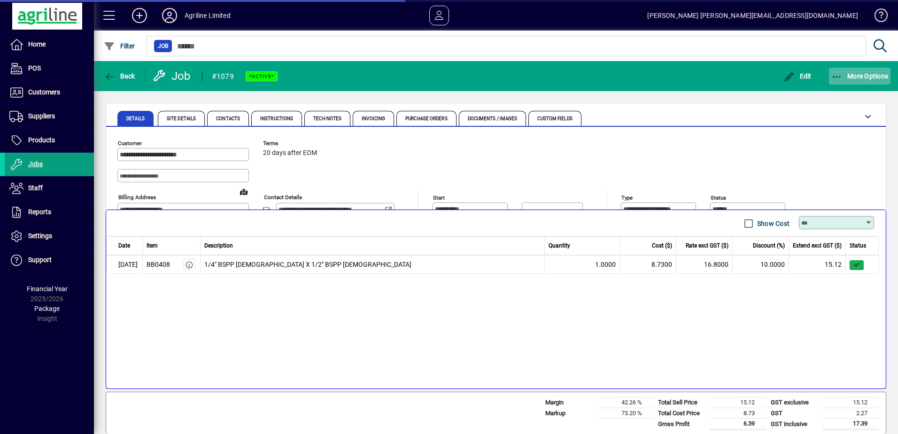 The image size is (898, 434). Describe the element at coordinates (851, 413) in the screenshot. I see `td: 2.27` at that location.